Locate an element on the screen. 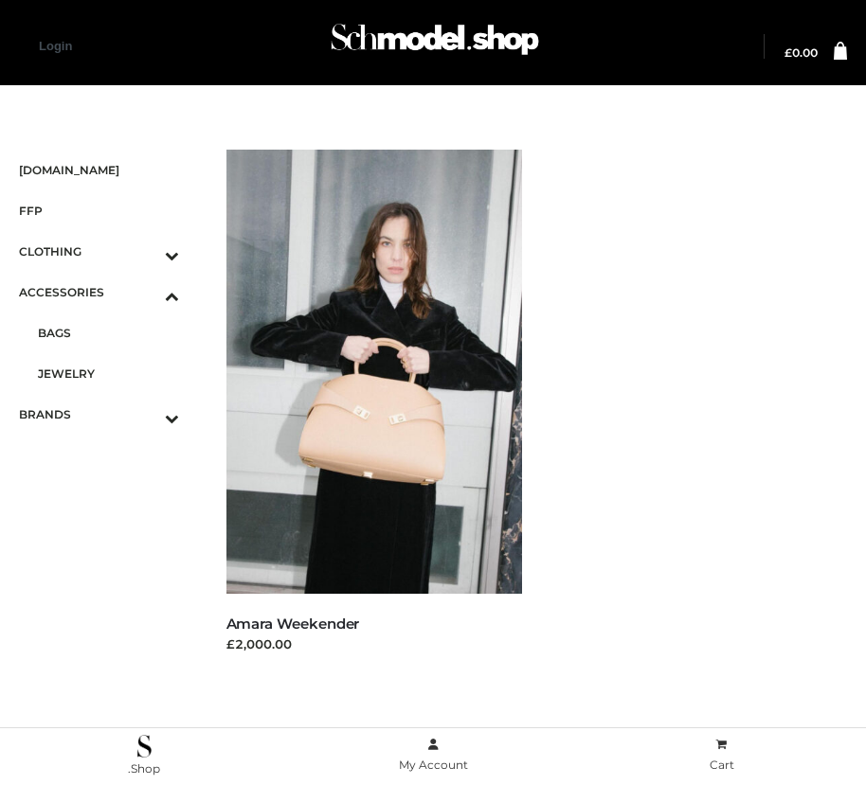 This screenshot has height=785, width=866. span: ACCESSORIES is located at coordinates (99, 292).